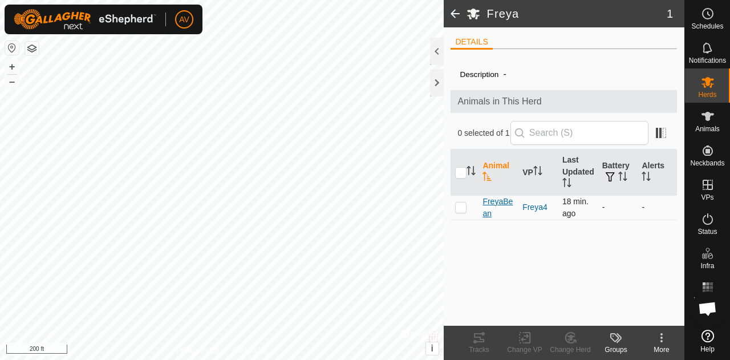  What do you see at coordinates (575, 207) in the screenshot?
I see `span: Sep 5, 2025, 7:38 PM` at bounding box center [575, 207].